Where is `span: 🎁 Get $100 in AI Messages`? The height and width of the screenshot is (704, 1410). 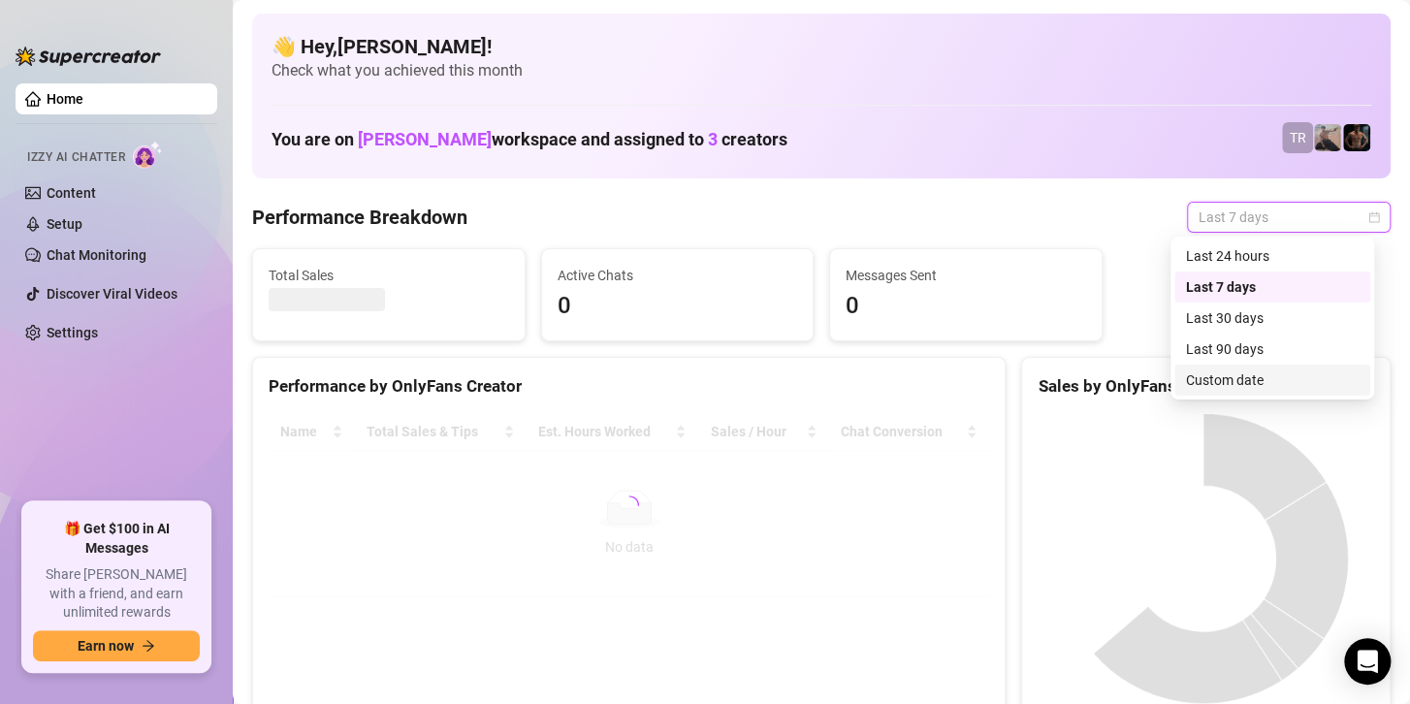 span: 🎁 Get $100 in AI Messages is located at coordinates (116, 538).